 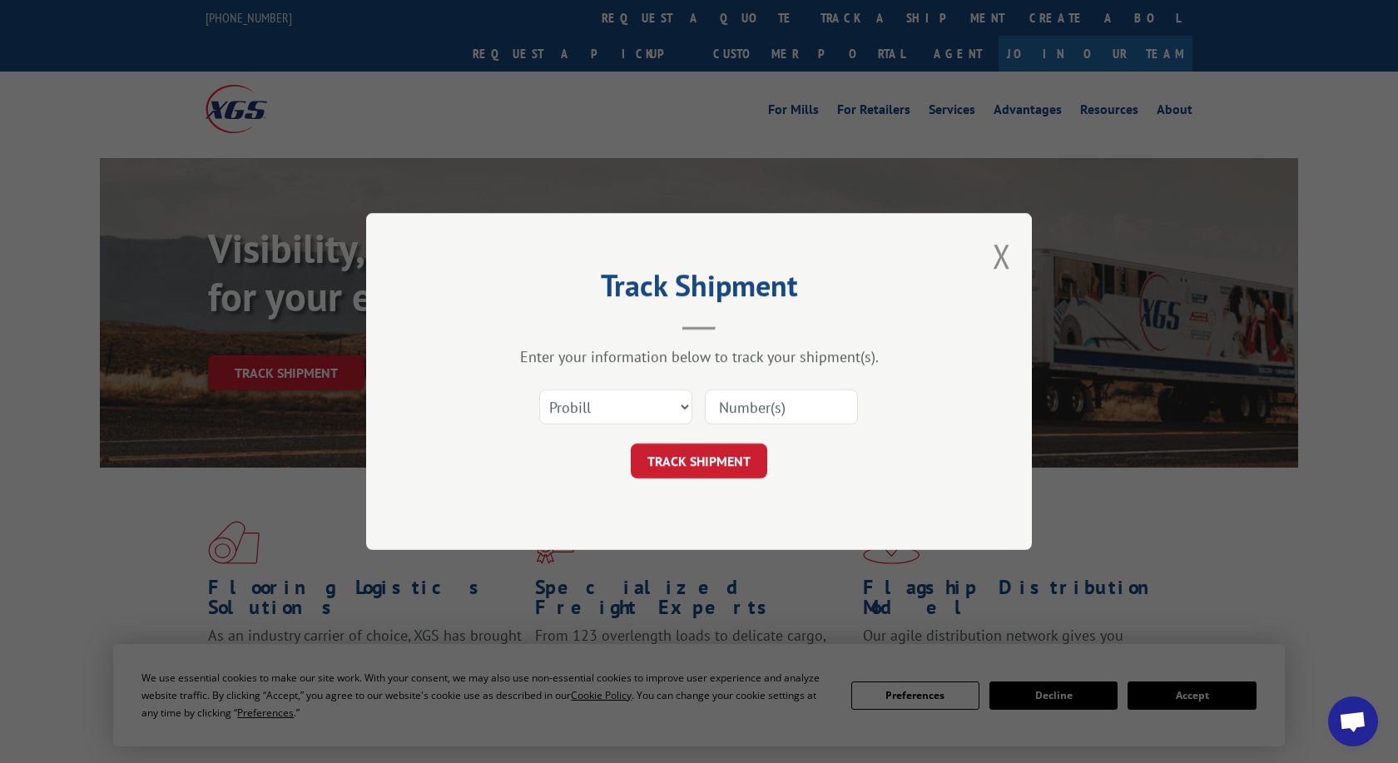 I want to click on input: Number(s), so click(x=781, y=407).